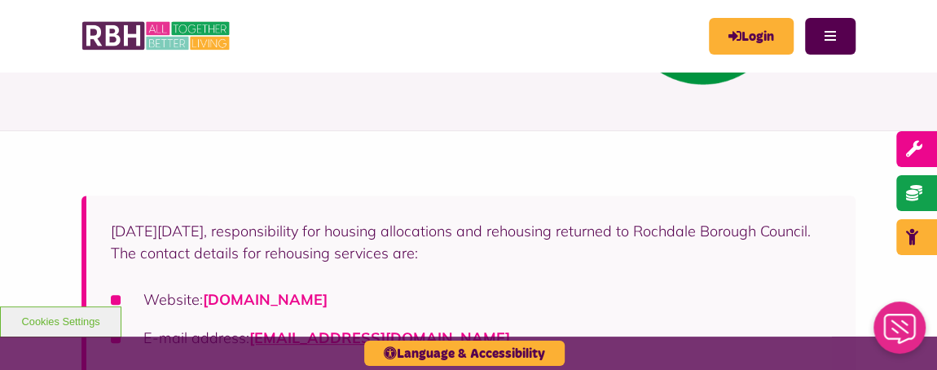 The height and width of the screenshot is (370, 937). I want to click on div: Close Web Assistant, so click(36, 31).